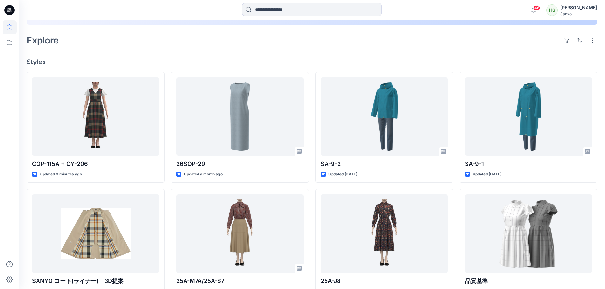 The width and height of the screenshot is (605, 289). What do you see at coordinates (240, 234) in the screenshot?
I see `a: 25A-M7A/25A-S7` at bounding box center [240, 234].